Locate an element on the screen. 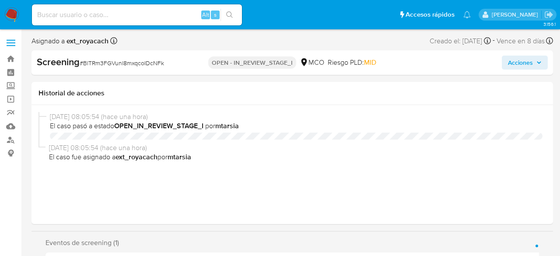  span: Vence en 8 días is located at coordinates (521, 41).